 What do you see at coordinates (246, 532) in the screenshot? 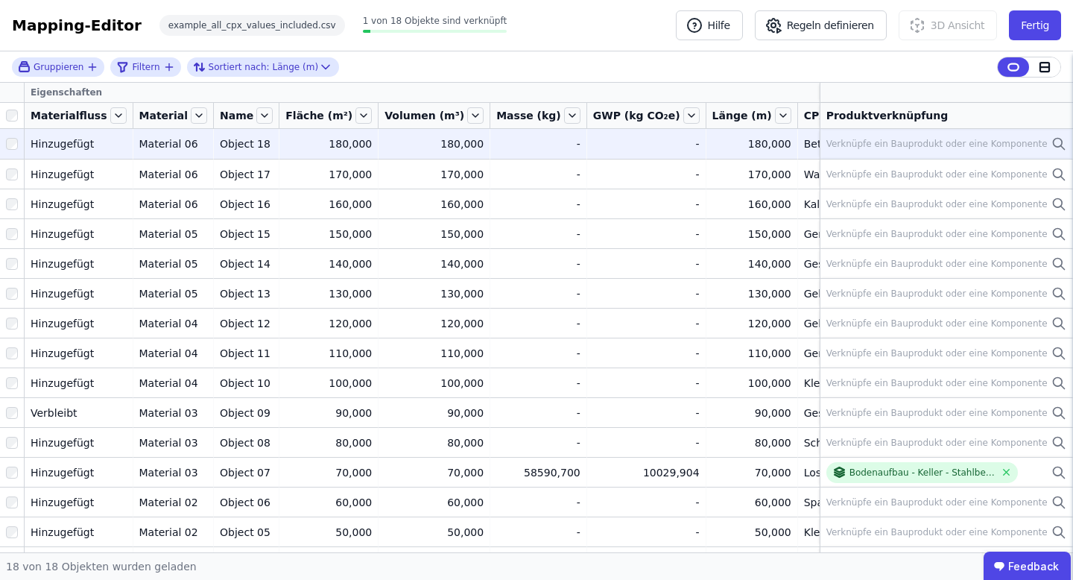
I see `div: Object 05` at bounding box center [246, 532].